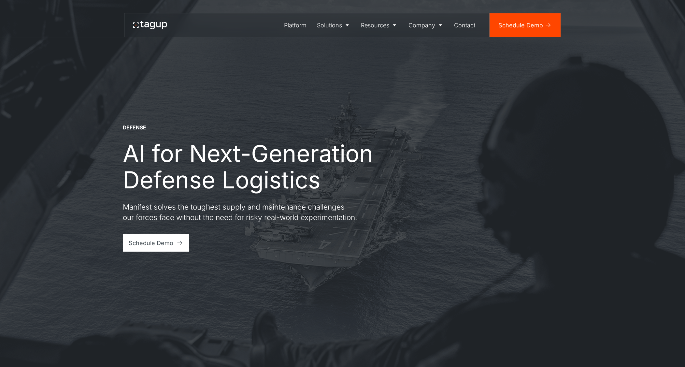 The height and width of the screenshot is (367, 685). I want to click on a: Solutions, so click(334, 25).